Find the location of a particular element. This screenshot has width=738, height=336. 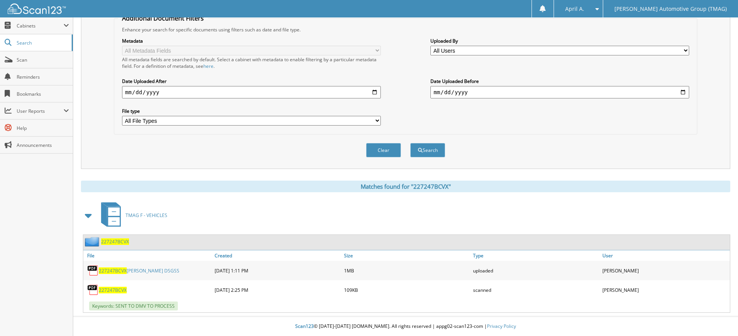

span: April A. is located at coordinates (574, 9).